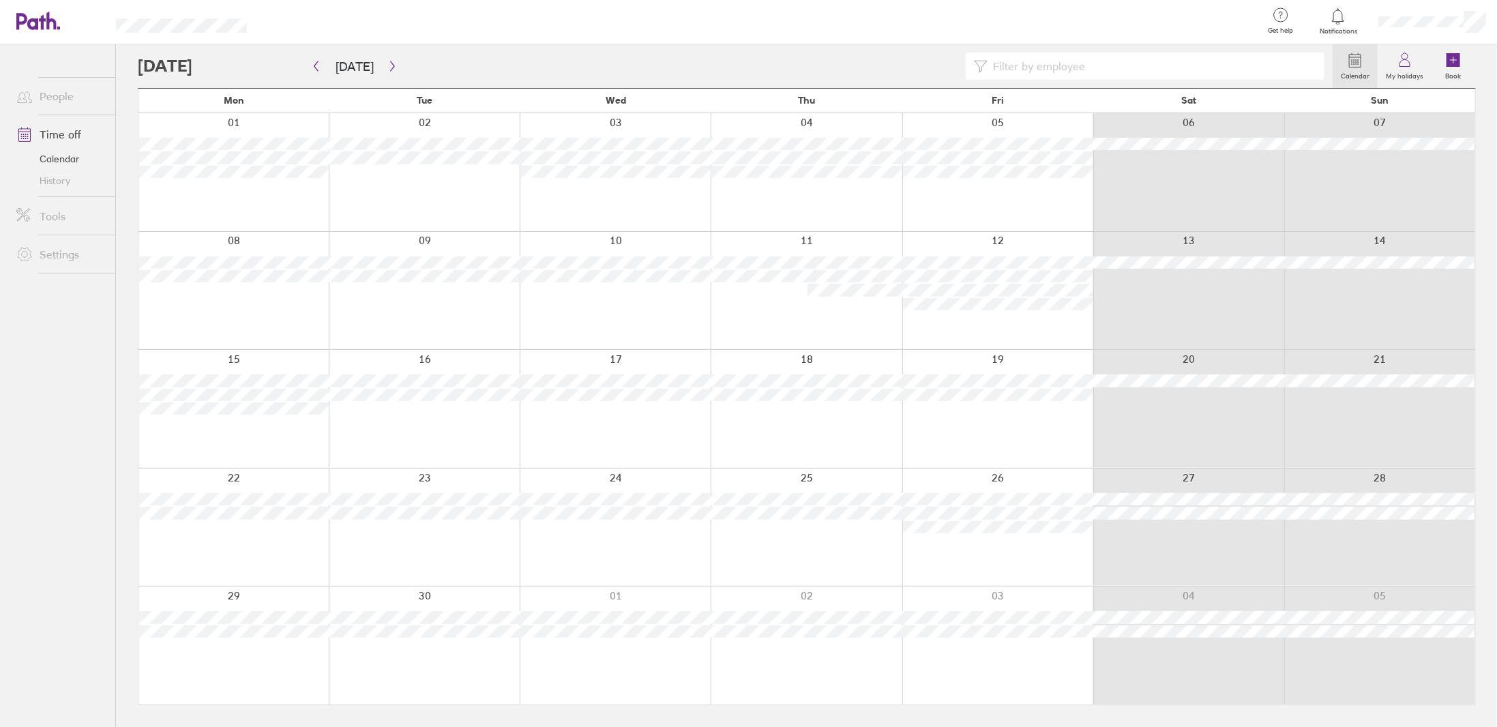  I want to click on span: Sat, so click(1189, 100).